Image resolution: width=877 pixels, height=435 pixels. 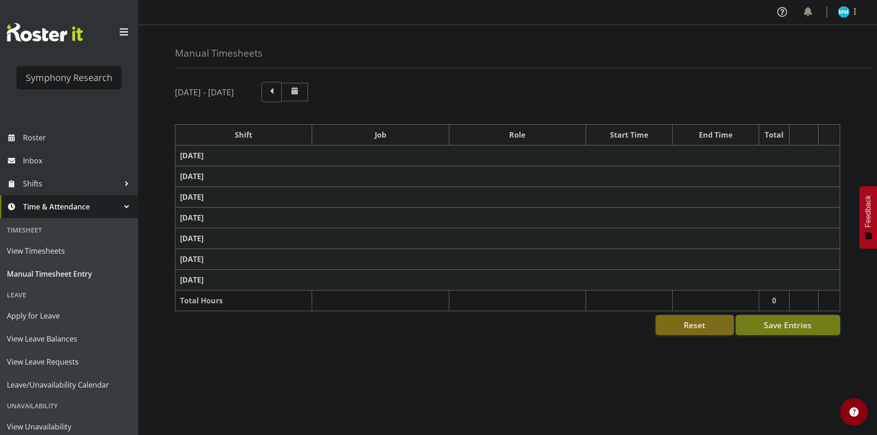 What do you see at coordinates (78, 161) in the screenshot?
I see `span: Inbox` at bounding box center [78, 161].